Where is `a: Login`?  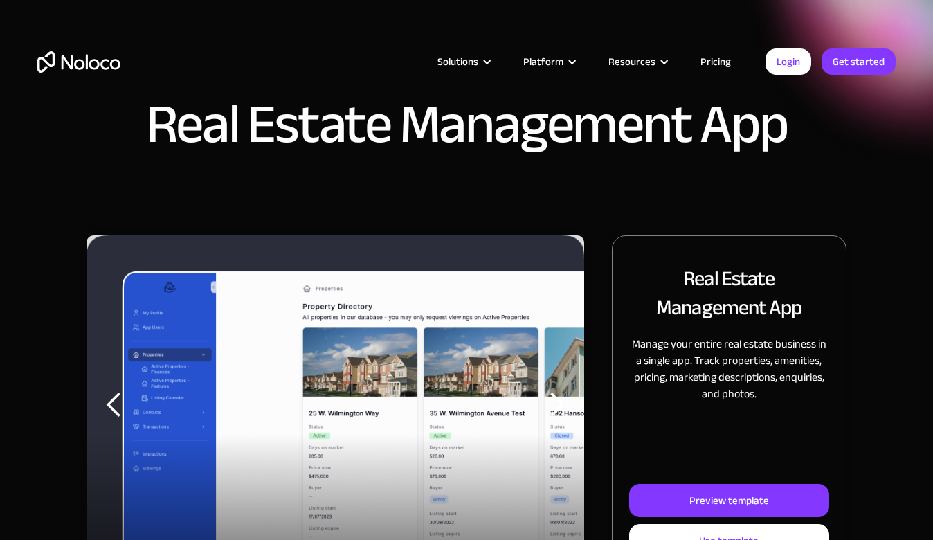
a: Login is located at coordinates (789, 62).